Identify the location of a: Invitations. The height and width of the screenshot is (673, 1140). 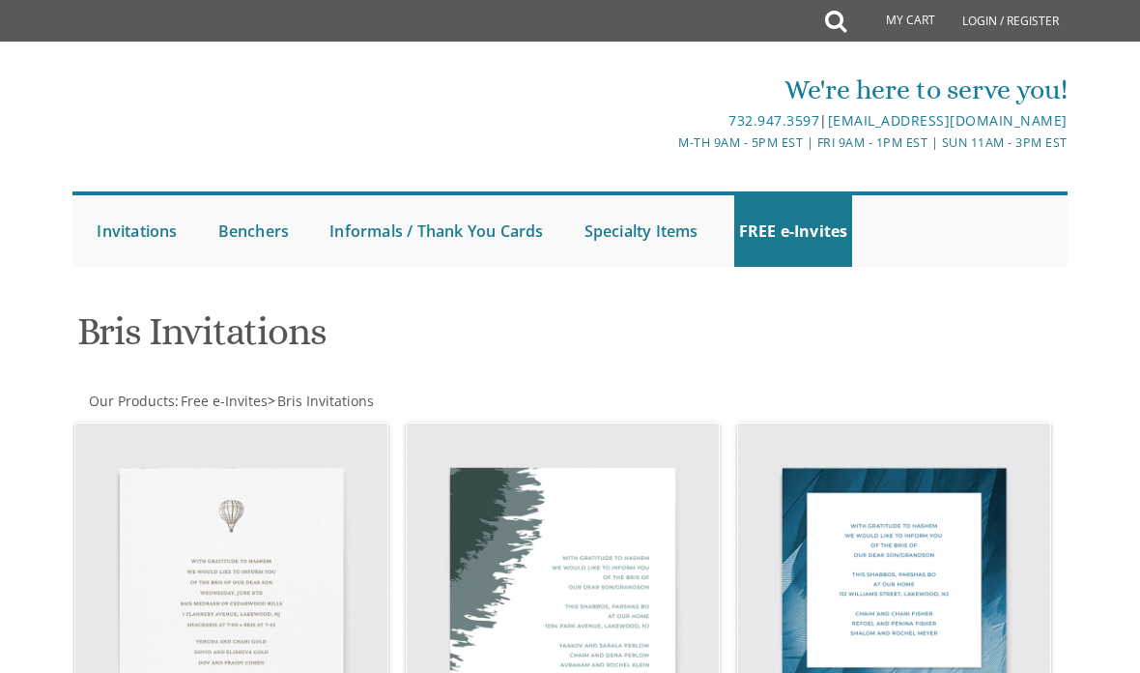
(136, 231).